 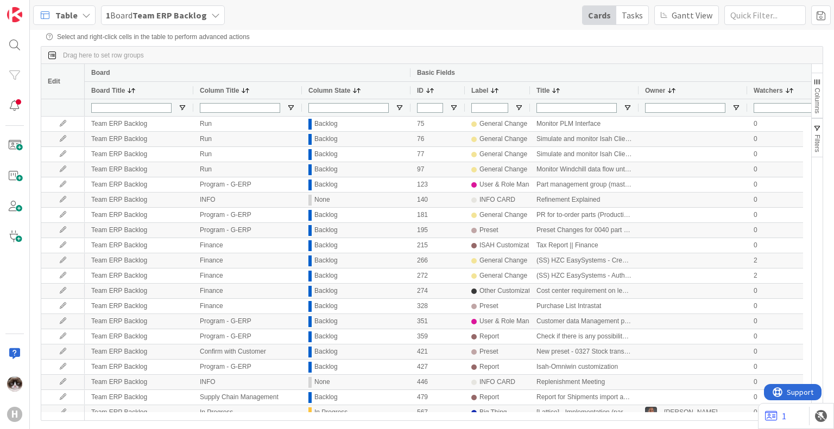 What do you see at coordinates (240, 108) in the screenshot?
I see `input: Column Title Filter Input` at bounding box center [240, 108].